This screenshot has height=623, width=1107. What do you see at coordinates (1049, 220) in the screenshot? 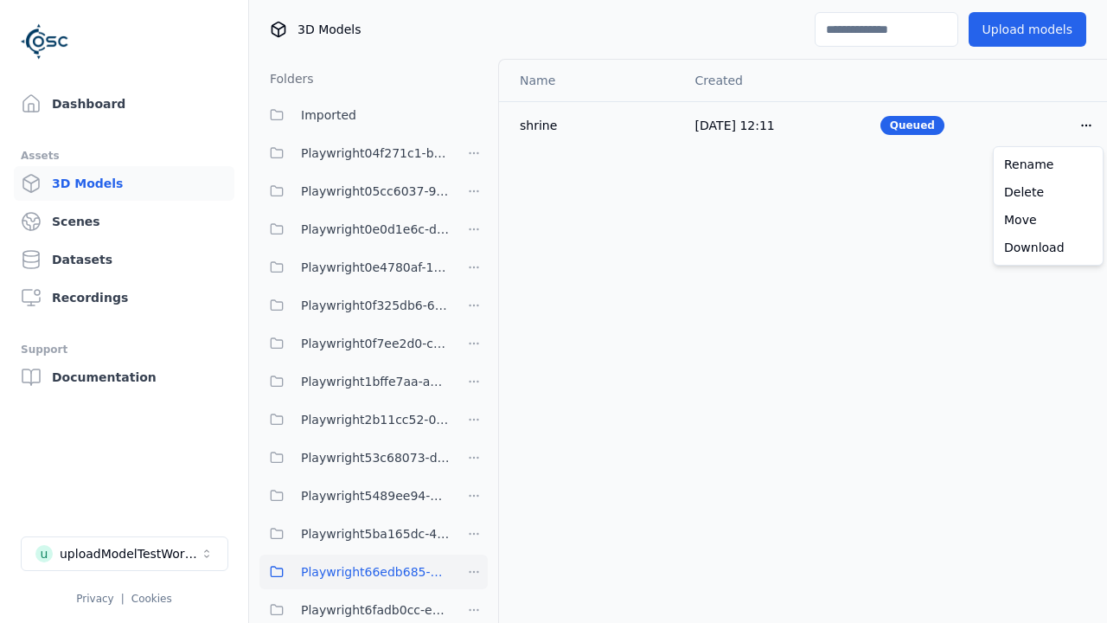
I see `a: Move` at bounding box center [1049, 220].